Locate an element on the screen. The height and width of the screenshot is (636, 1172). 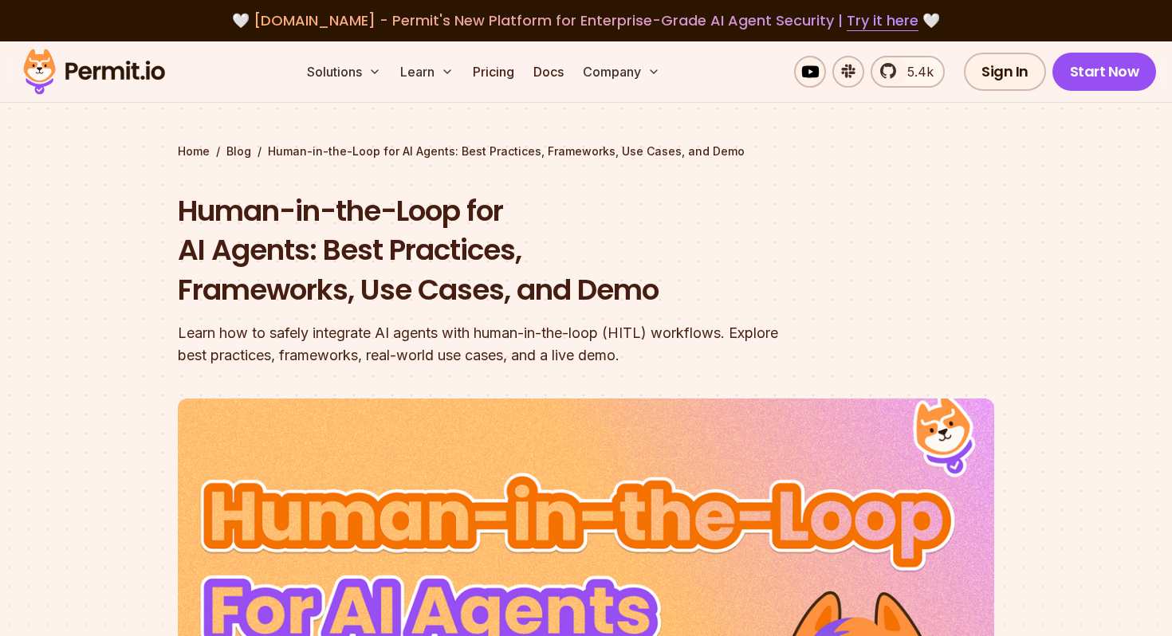
a: Sign In is located at coordinates (1005, 72).